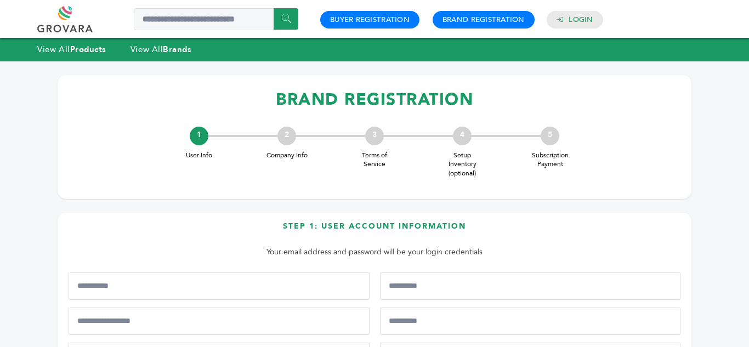 Image resolution: width=749 pixels, height=347 pixels. What do you see at coordinates (375, 160) in the screenshot?
I see `span: Terms of Service` at bounding box center [375, 160].